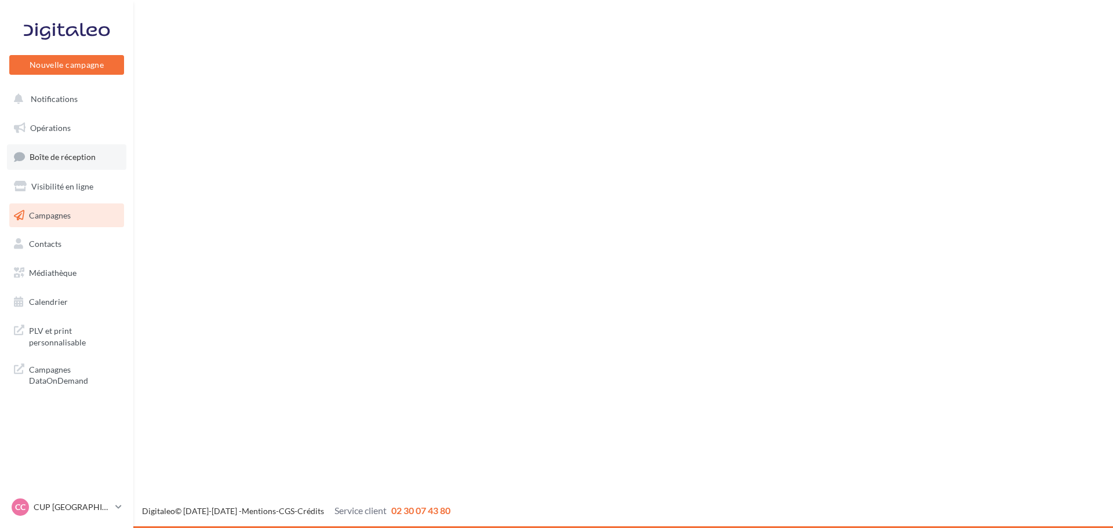 This screenshot has height=528, width=1113. I want to click on a: PLV et print personnalisable, so click(67, 335).